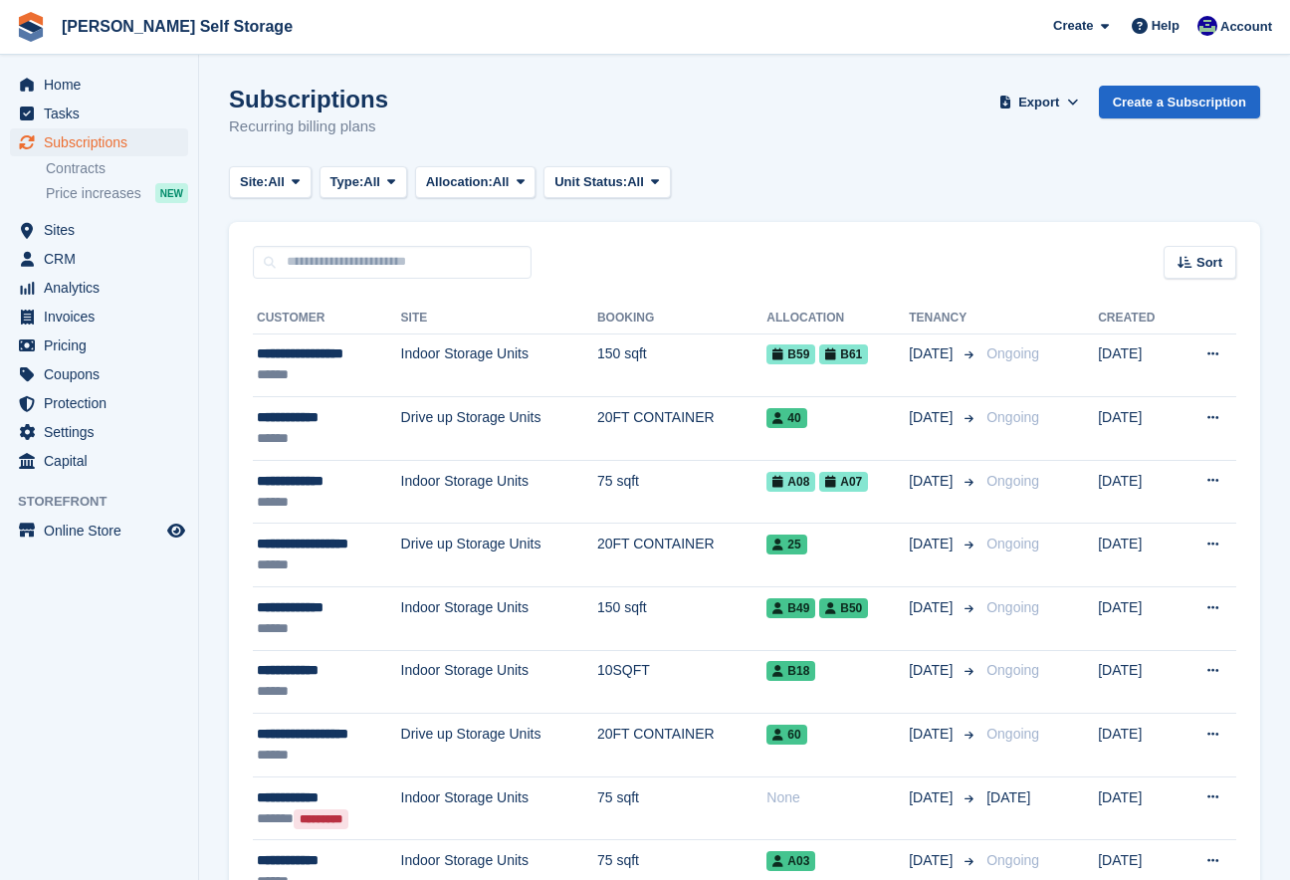  What do you see at coordinates (103, 85) in the screenshot?
I see `span: Home` at bounding box center [103, 85].